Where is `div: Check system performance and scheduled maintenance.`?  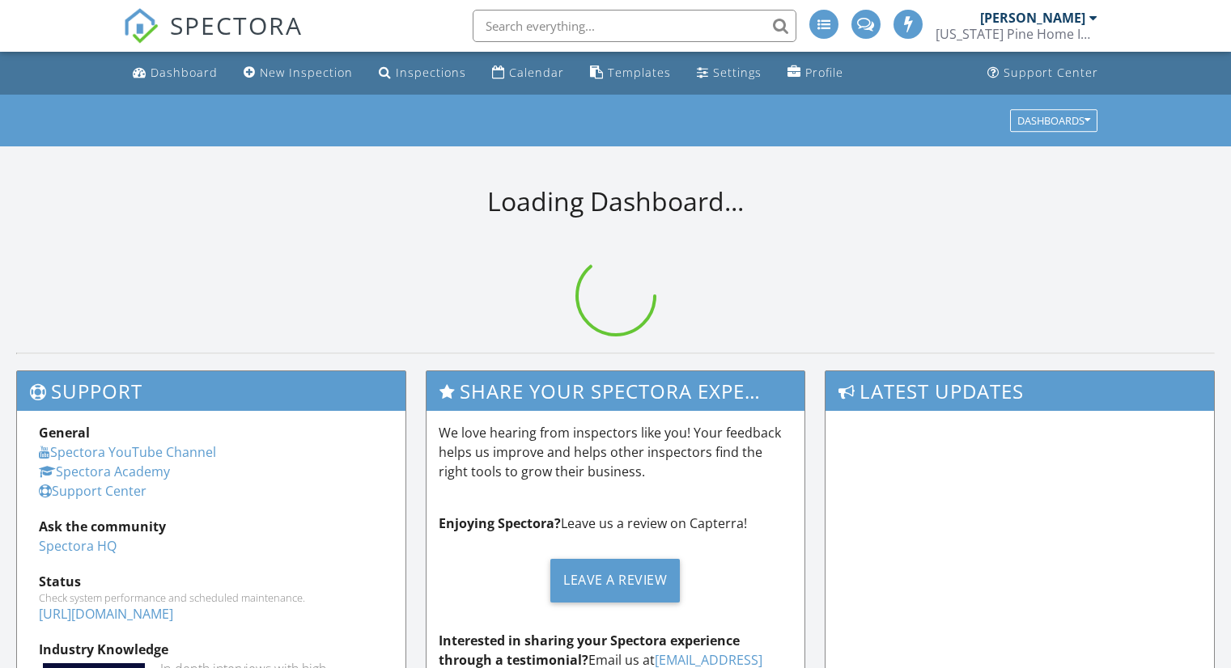
div: Check system performance and scheduled maintenance. is located at coordinates (211, 598).